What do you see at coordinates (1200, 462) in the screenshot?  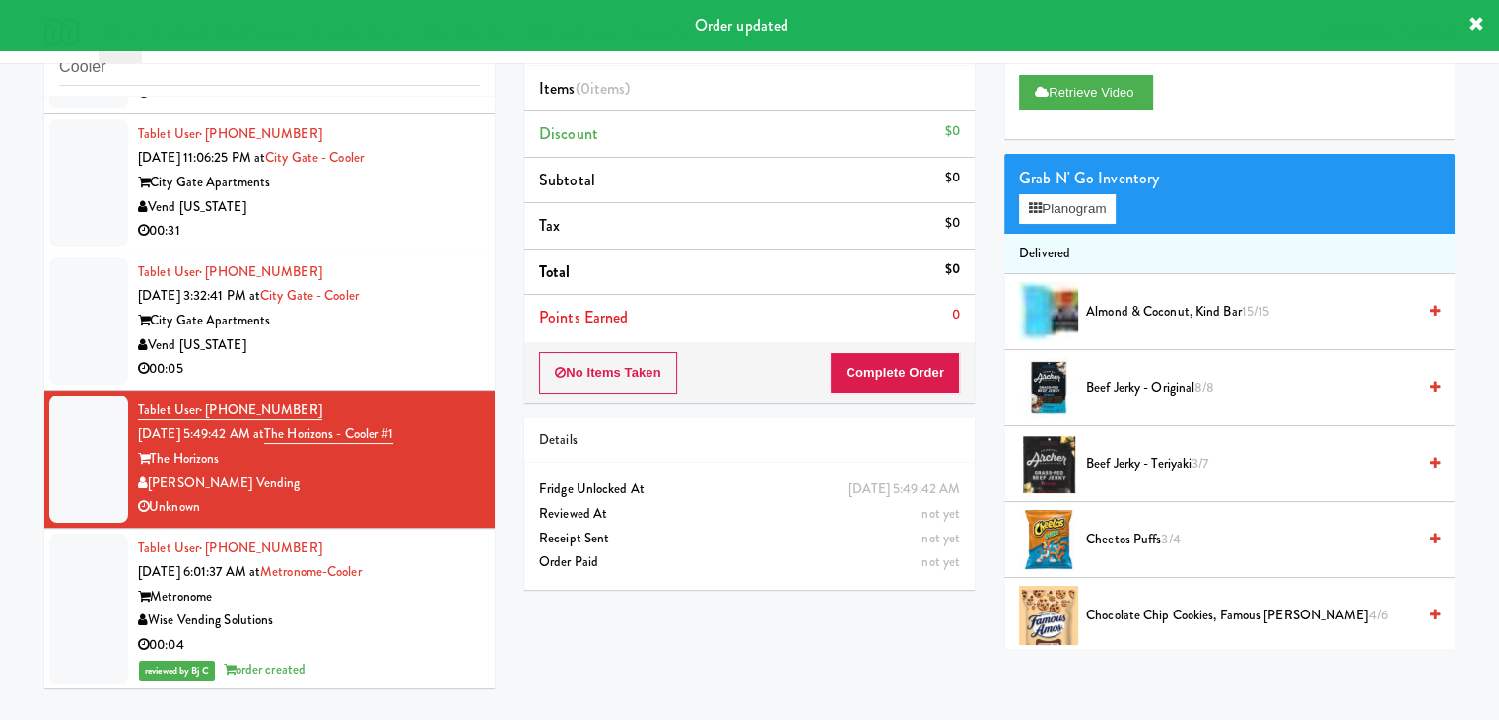 I see `span: 3/7` at bounding box center [1200, 462].